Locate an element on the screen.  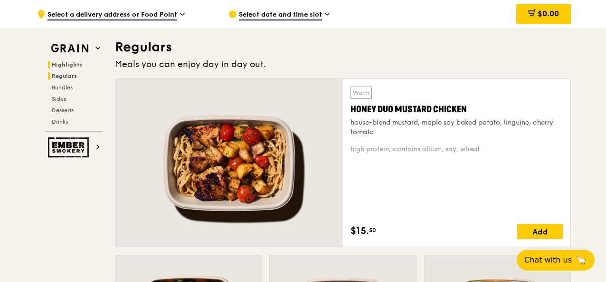
button: Chat with us🦙 is located at coordinates (556, 260).